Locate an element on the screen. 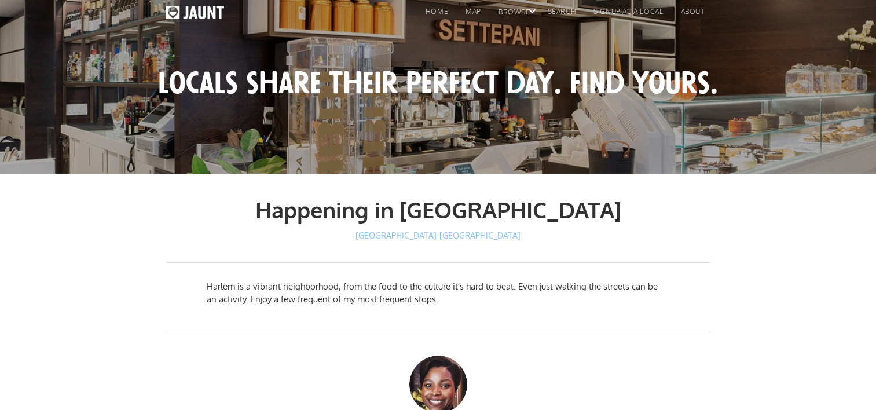  div: homemapbrowse is located at coordinates (475, 14).